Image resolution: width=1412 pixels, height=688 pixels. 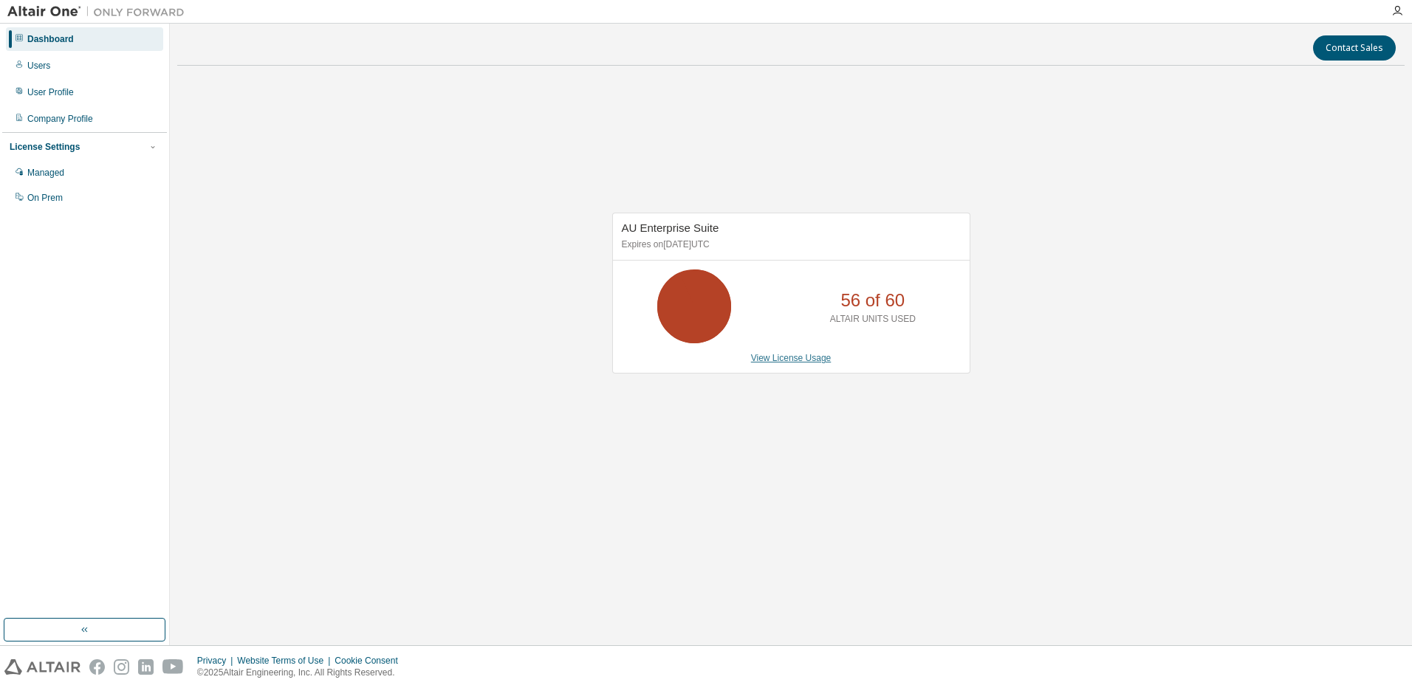 What do you see at coordinates (50, 92) in the screenshot?
I see `div: User Profile` at bounding box center [50, 92].